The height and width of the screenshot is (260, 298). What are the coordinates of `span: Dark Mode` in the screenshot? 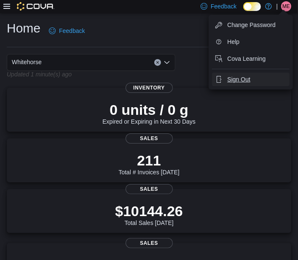 It's located at (243, 11).